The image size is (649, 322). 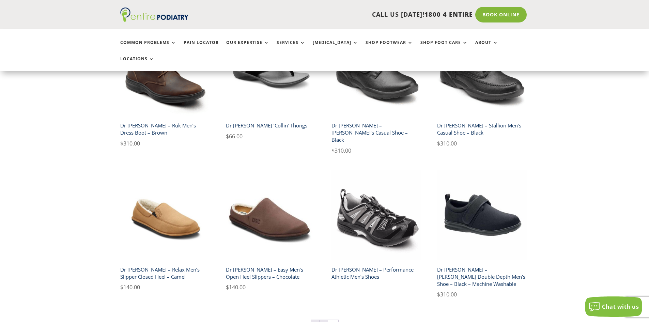 What do you see at coordinates (501, 15) in the screenshot?
I see `a: Book Online` at bounding box center [501, 15].